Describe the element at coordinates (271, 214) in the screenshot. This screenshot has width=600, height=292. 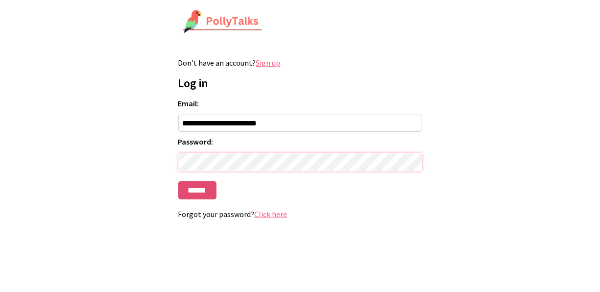
I see `a: Click here` at that location.